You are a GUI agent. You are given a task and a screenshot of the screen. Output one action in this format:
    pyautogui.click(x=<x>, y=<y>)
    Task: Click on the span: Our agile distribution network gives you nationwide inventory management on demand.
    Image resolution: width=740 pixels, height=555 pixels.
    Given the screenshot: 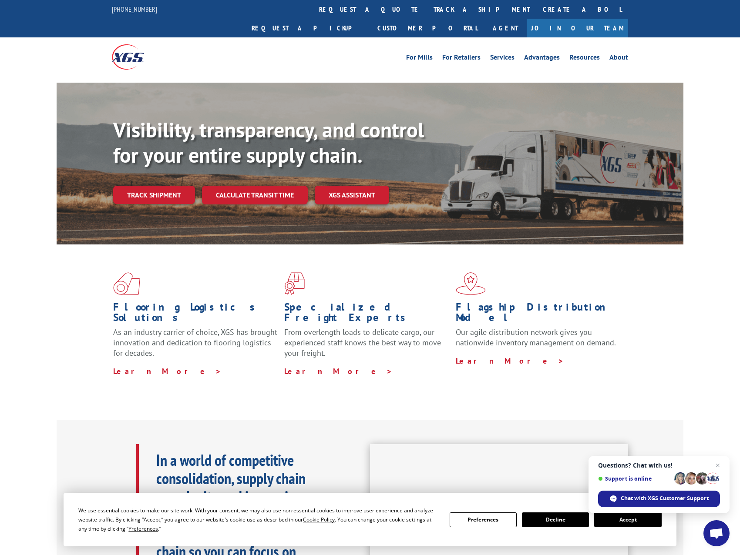 What is the action you would take?
    pyautogui.click(x=536, y=337)
    